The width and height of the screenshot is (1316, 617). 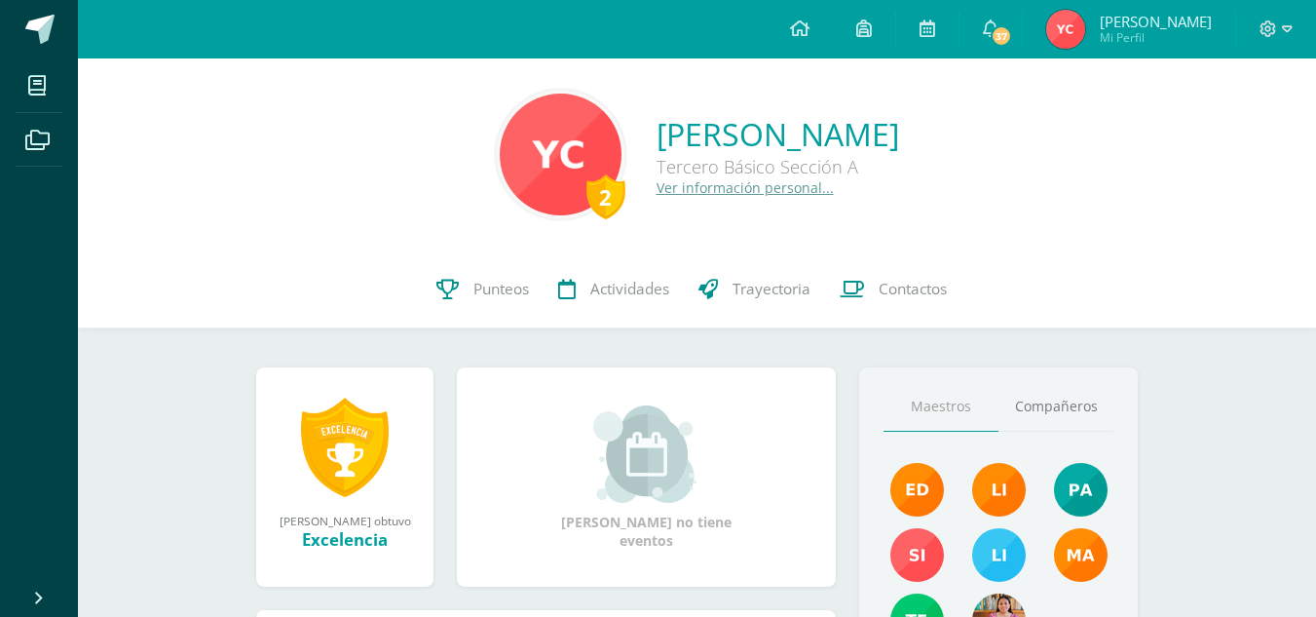 What do you see at coordinates (629, 288) in the screenshot?
I see `span: Actividades` at bounding box center [629, 288].